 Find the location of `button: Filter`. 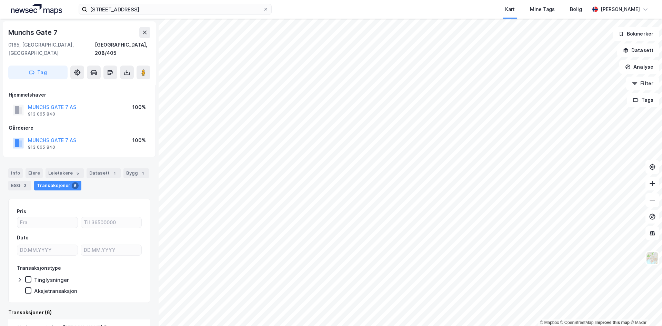

button: Filter is located at coordinates (642, 83).